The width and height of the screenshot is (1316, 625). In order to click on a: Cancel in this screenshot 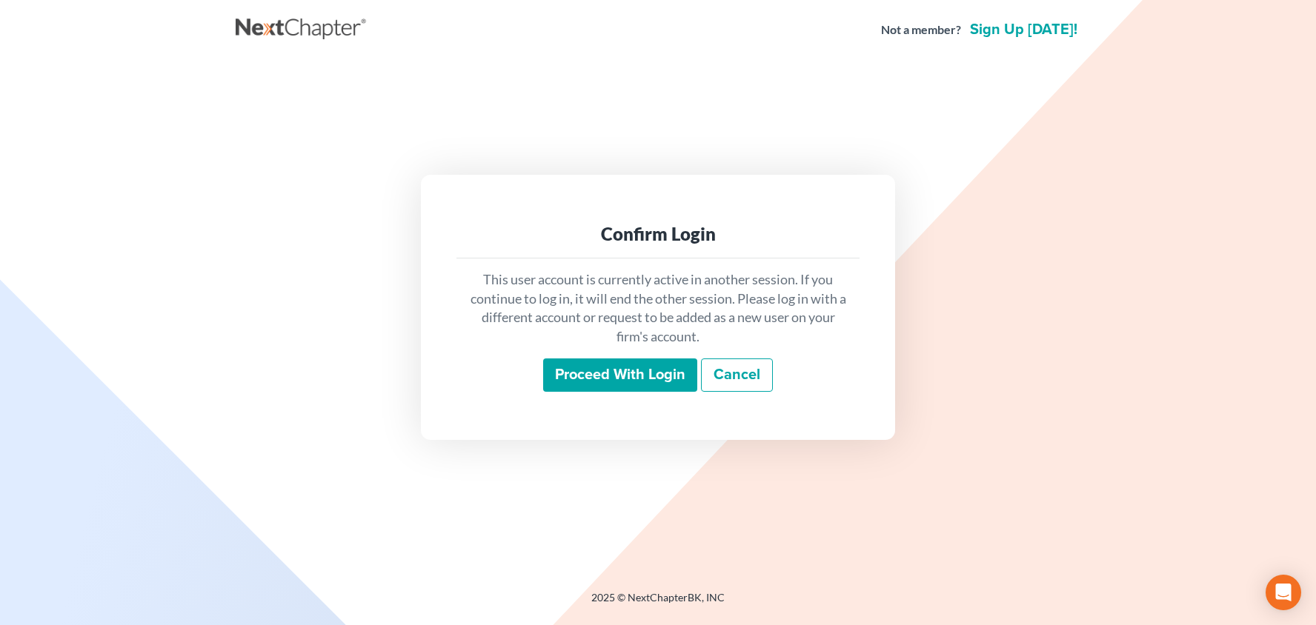, I will do `click(736, 376)`.